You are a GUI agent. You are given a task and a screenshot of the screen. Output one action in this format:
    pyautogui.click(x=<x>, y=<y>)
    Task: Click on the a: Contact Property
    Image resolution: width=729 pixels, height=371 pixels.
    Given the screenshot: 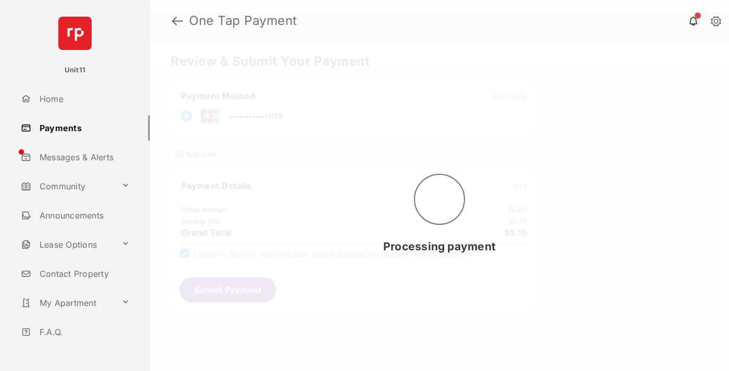 What is the action you would take?
    pyautogui.click(x=83, y=274)
    